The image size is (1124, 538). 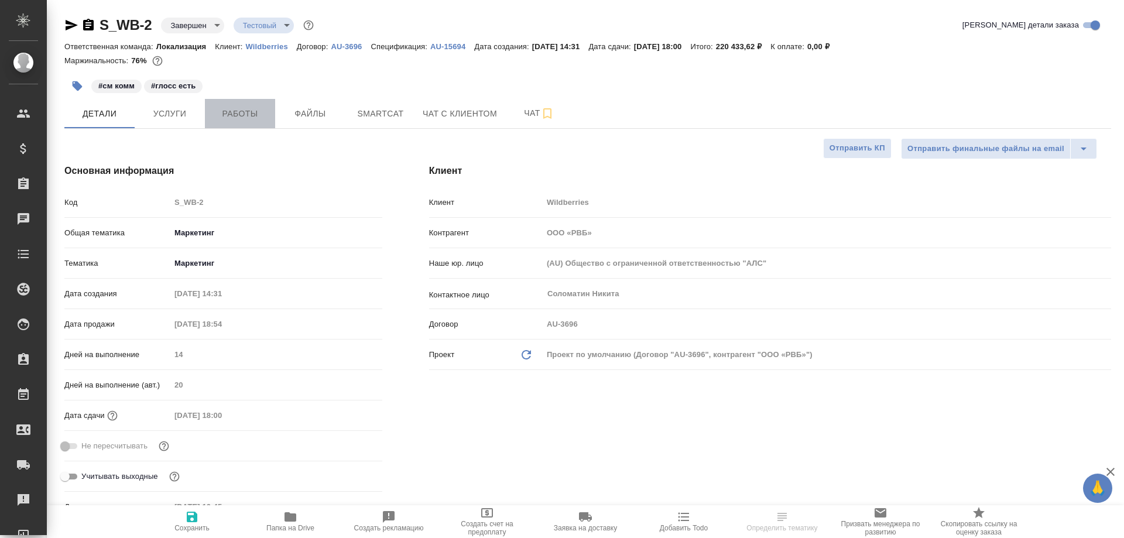 What do you see at coordinates (857, 148) in the screenshot?
I see `span: Отправить КП` at bounding box center [857, 148].